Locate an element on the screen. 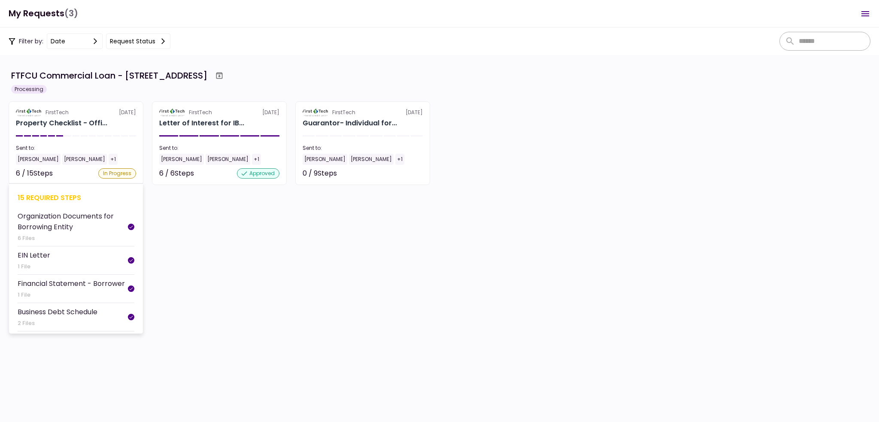 This screenshot has height=422, width=879. h1: My Requests is located at coordinates (43, 13).